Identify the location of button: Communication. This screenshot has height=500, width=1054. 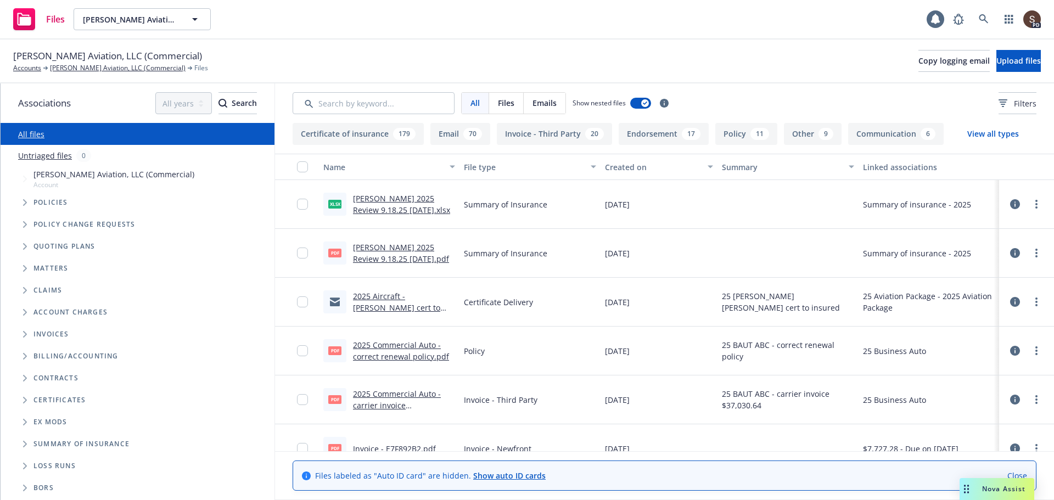
(896, 134).